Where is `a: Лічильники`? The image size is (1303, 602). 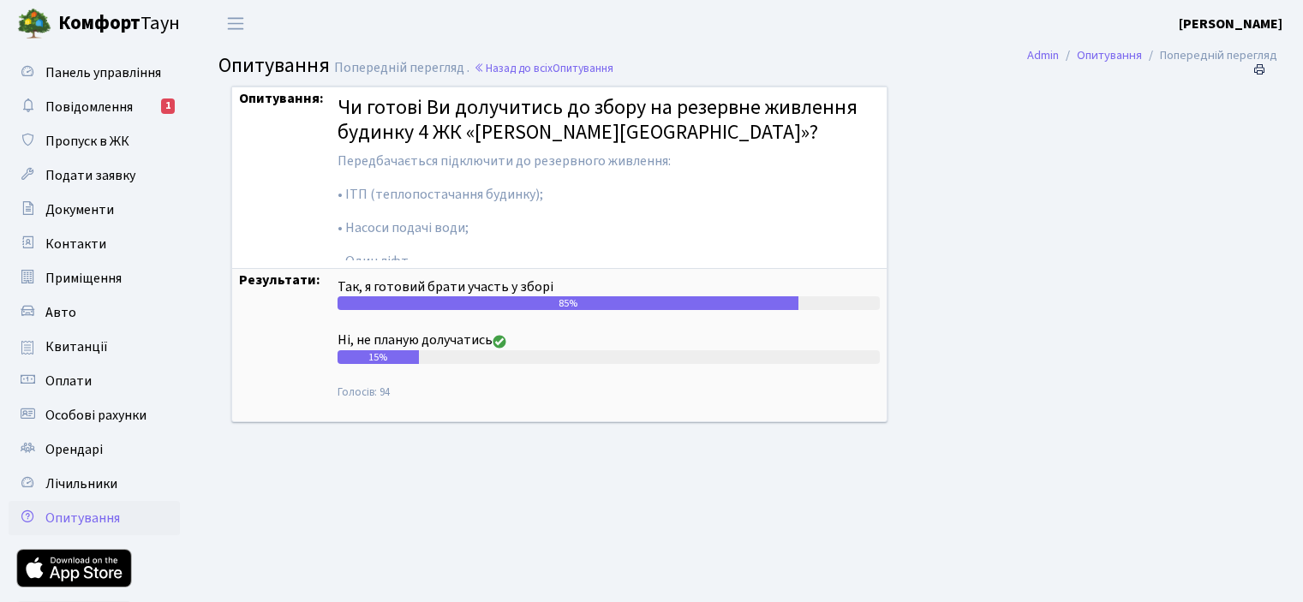
a: Лічильники is located at coordinates (94, 484).